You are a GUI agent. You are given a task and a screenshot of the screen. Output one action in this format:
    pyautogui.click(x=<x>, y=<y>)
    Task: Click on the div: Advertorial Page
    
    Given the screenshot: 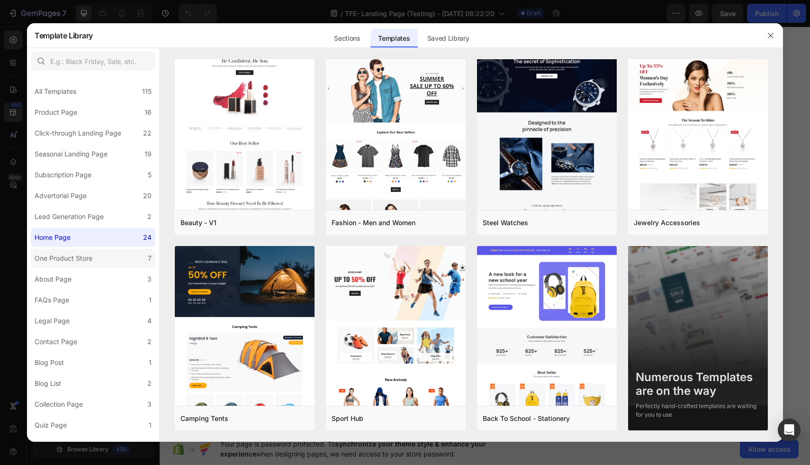 What is the action you would take?
    pyautogui.click(x=61, y=196)
    